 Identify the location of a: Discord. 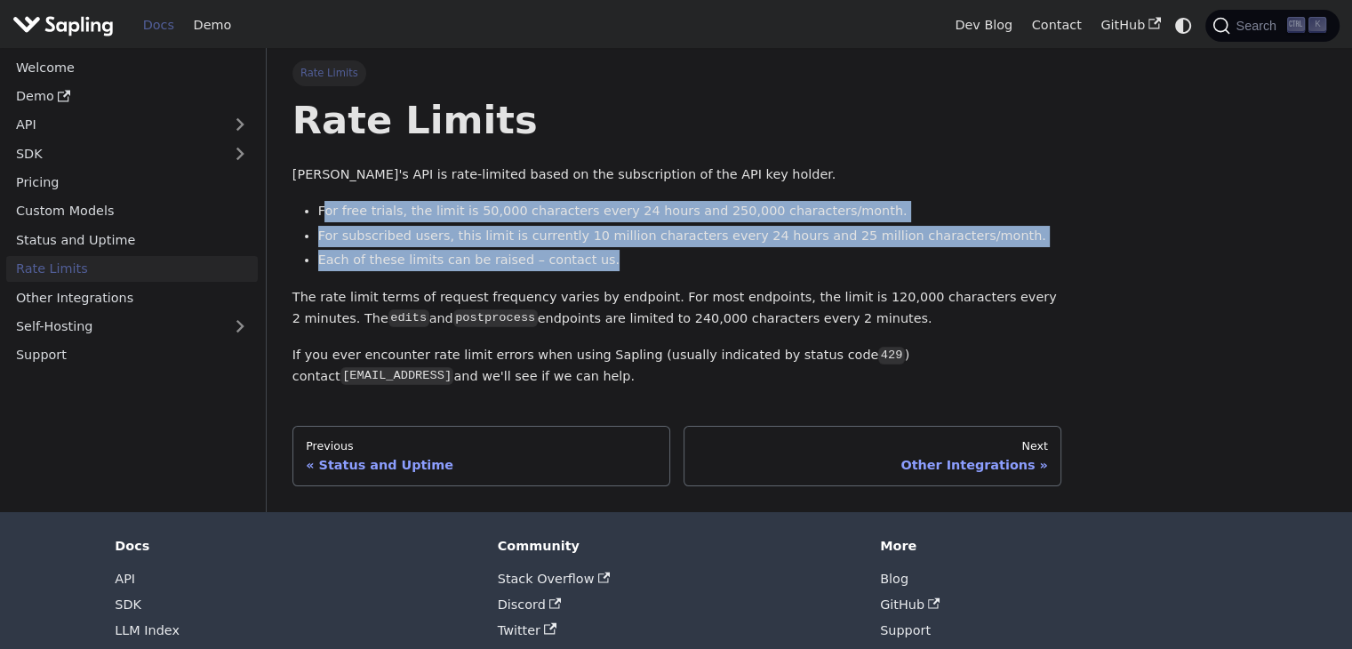
(530, 605).